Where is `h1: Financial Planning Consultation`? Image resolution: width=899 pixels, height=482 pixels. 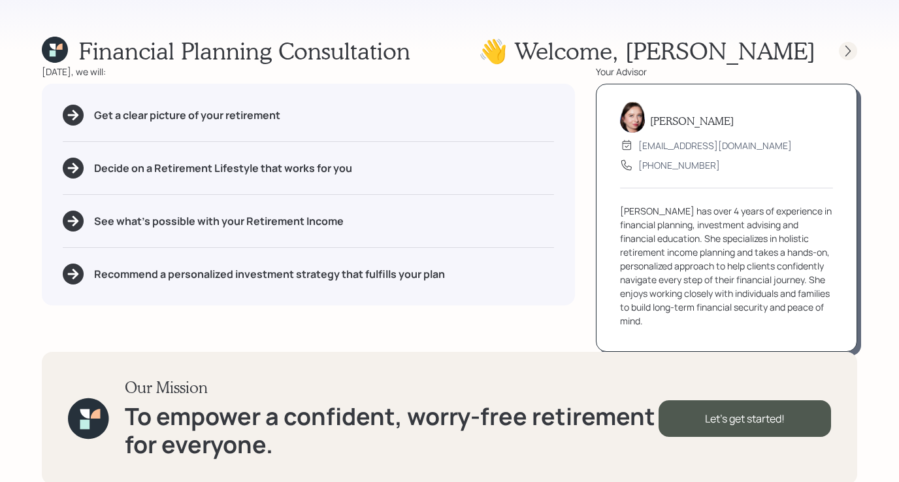 h1: Financial Planning Consultation is located at coordinates (244, 50).